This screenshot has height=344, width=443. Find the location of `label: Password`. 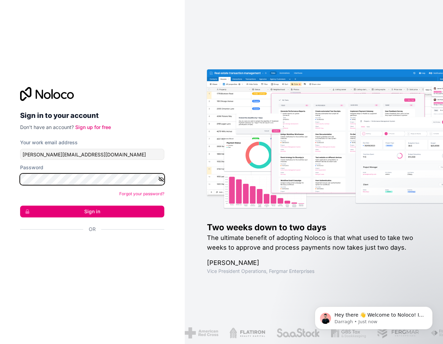

label: Password is located at coordinates (32, 167).